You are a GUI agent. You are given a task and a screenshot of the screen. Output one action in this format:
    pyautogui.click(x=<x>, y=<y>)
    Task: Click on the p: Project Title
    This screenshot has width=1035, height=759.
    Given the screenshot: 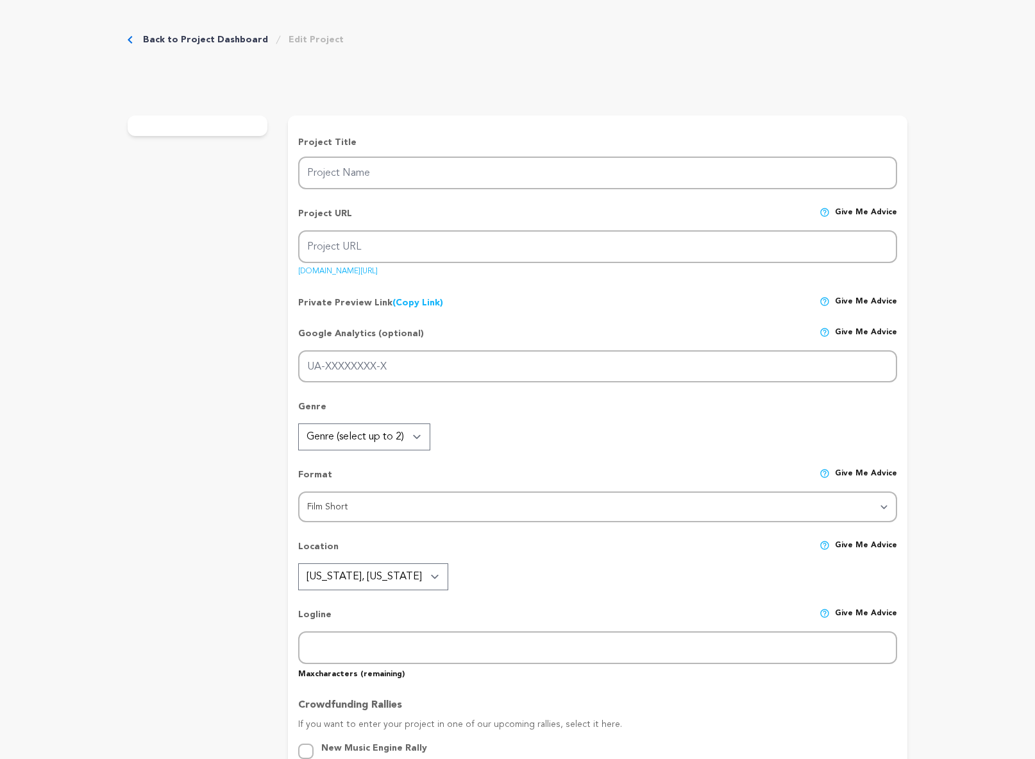 What is the action you would take?
    pyautogui.click(x=598, y=142)
    